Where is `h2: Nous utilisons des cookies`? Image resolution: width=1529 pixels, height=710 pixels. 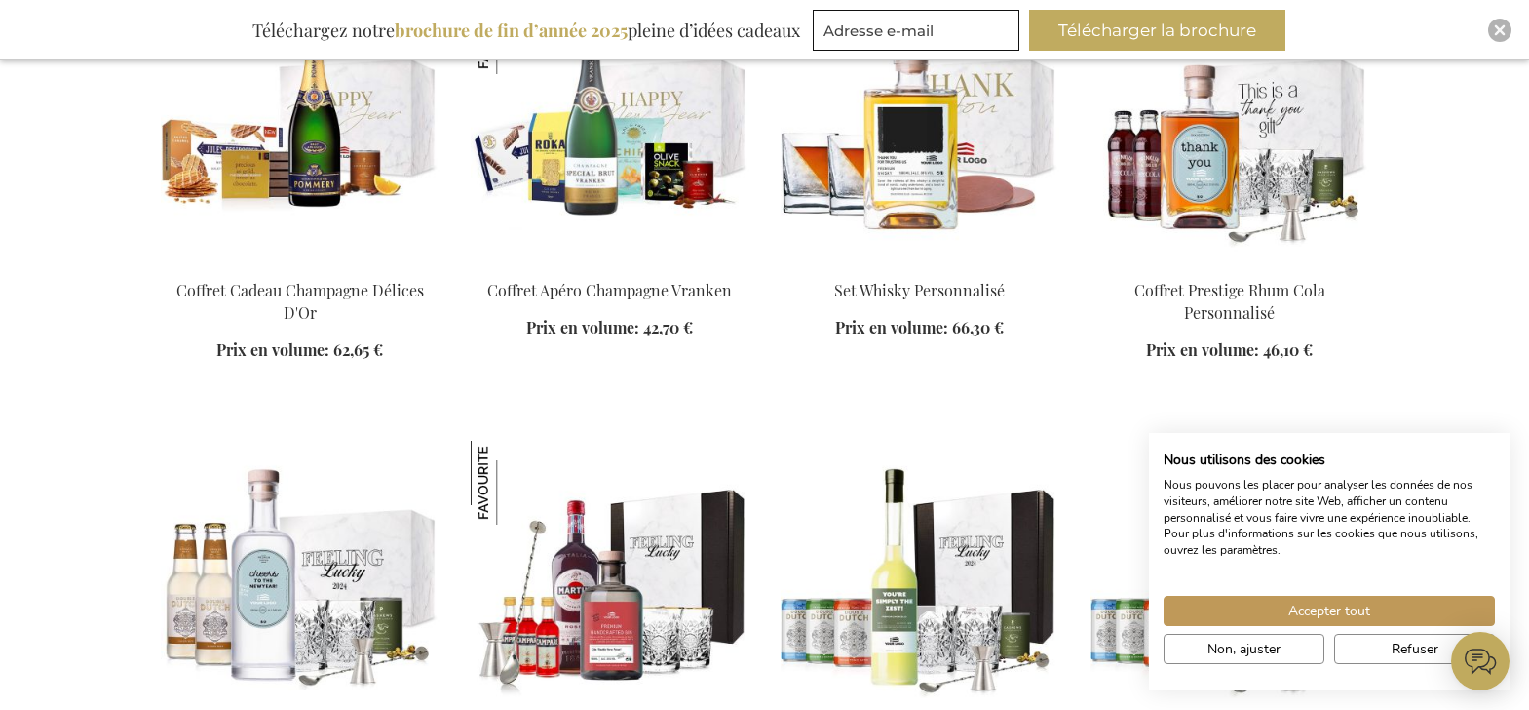 h2: Nous utilisons des cookies is located at coordinates (1330, 460).